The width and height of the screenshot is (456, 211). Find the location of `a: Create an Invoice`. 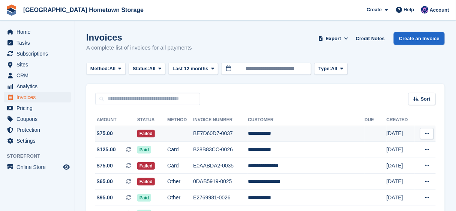

a: Create an Invoice is located at coordinates (419, 38).